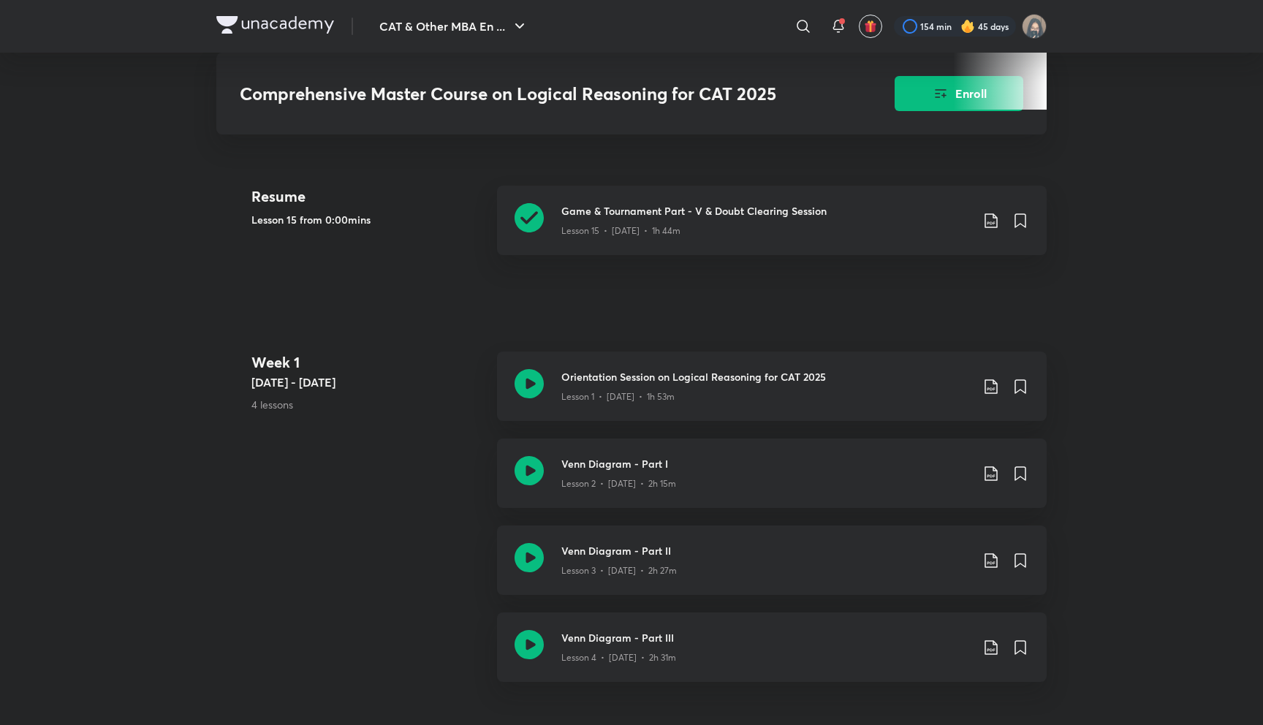  I want to click on img: avatar, so click(870, 26).